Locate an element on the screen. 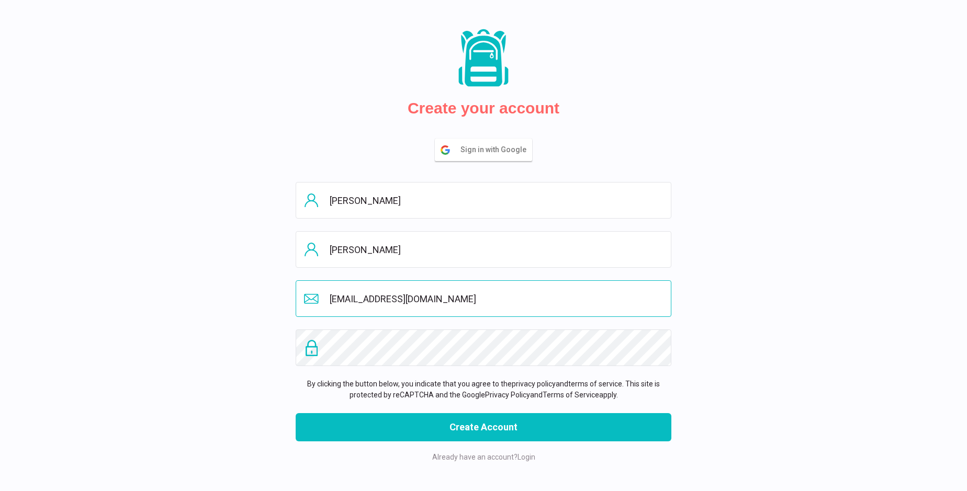 The height and width of the screenshot is (491, 967). input: Email address is located at coordinates (484, 299).